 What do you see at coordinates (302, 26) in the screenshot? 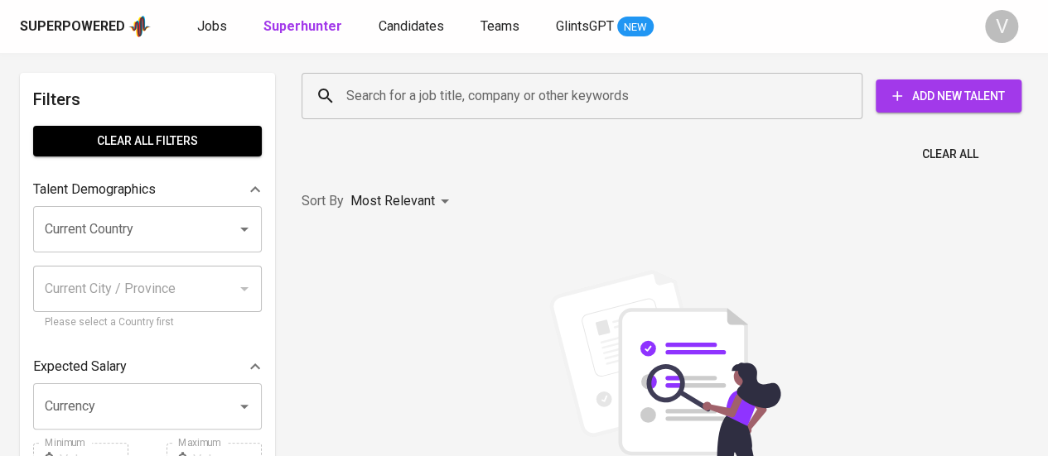
I see `b: Superhunter` at bounding box center [302, 26].